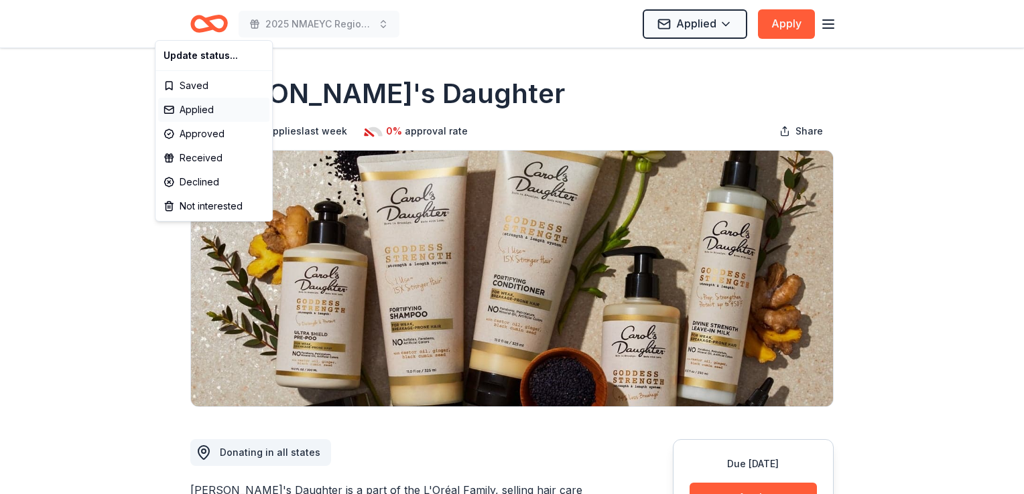  I want to click on div: Applied, so click(214, 110).